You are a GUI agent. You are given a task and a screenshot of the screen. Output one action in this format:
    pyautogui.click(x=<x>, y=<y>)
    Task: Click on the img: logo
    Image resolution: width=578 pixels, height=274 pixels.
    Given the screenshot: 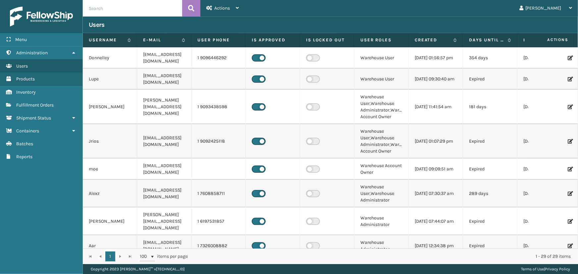 What is the action you would take?
    pyautogui.click(x=41, y=17)
    